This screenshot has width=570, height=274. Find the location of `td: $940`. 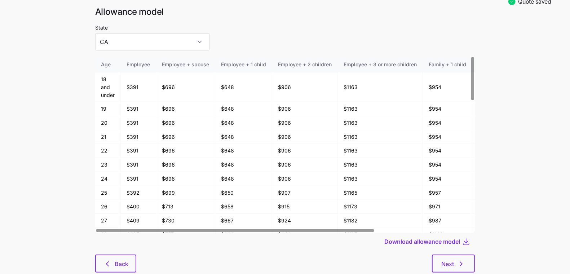

td: $940 is located at coordinates (305, 235).